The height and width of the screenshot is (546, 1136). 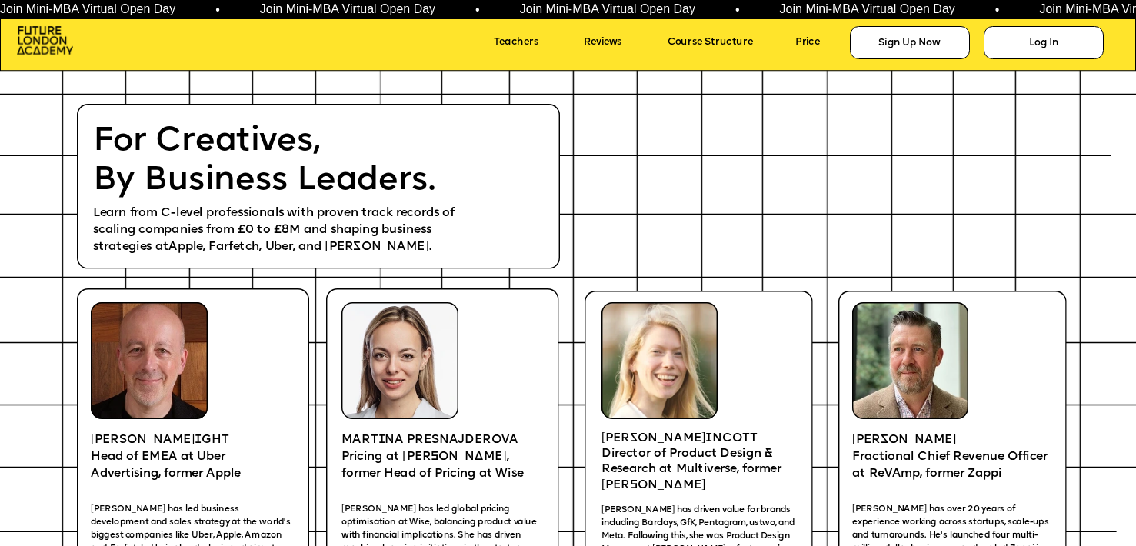 What do you see at coordinates (215, 441) in the screenshot?
I see `span: GHT` at bounding box center [215, 441].